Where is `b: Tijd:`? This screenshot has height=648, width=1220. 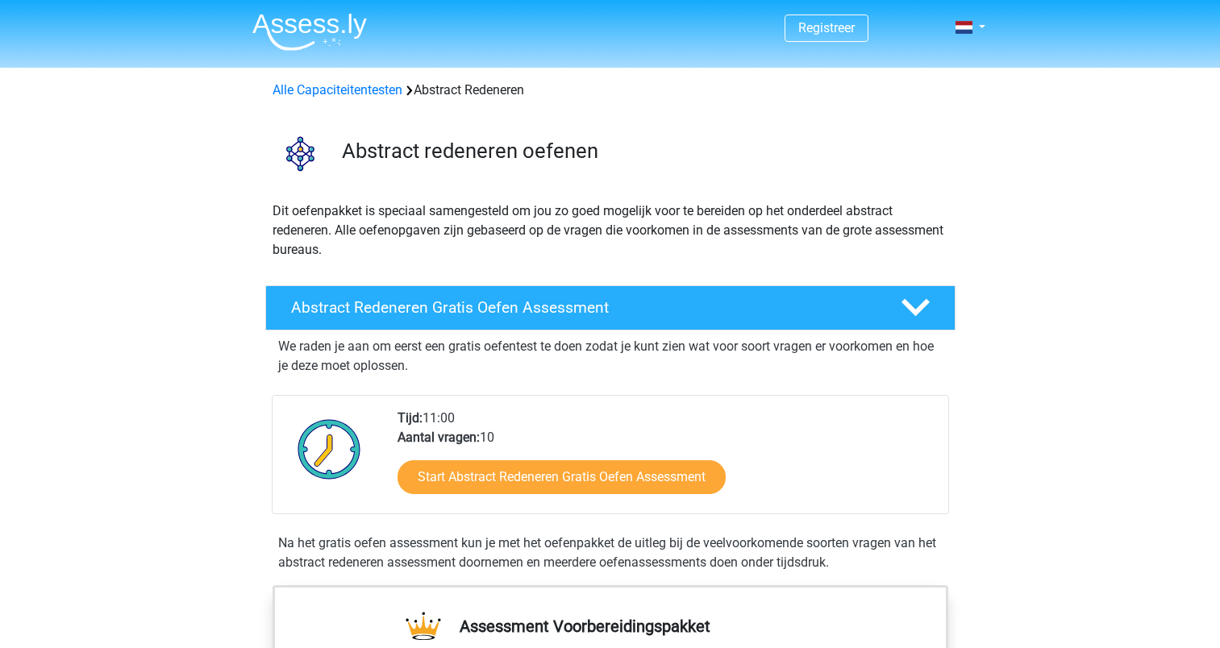
b: Tijd: is located at coordinates (410, 418).